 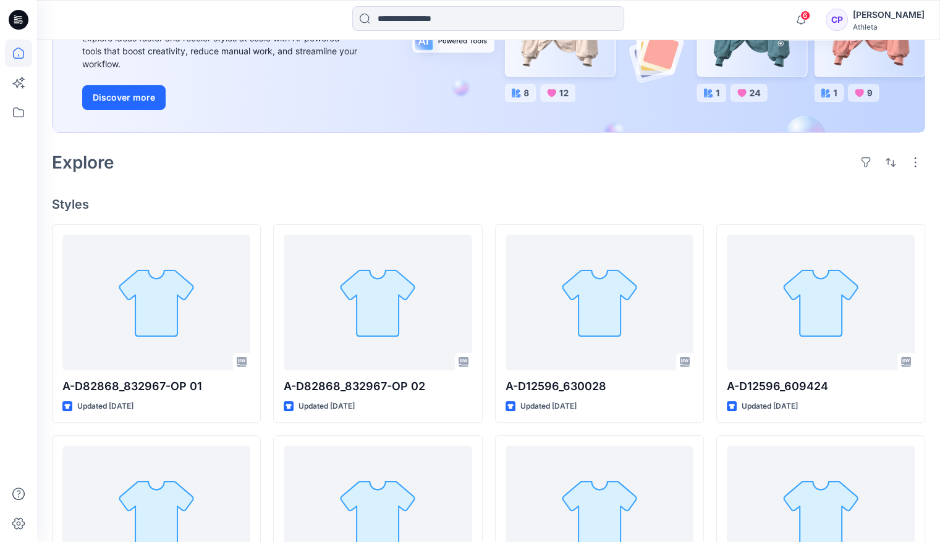 What do you see at coordinates (836, 20) in the screenshot?
I see `div: CP` at bounding box center [836, 20].